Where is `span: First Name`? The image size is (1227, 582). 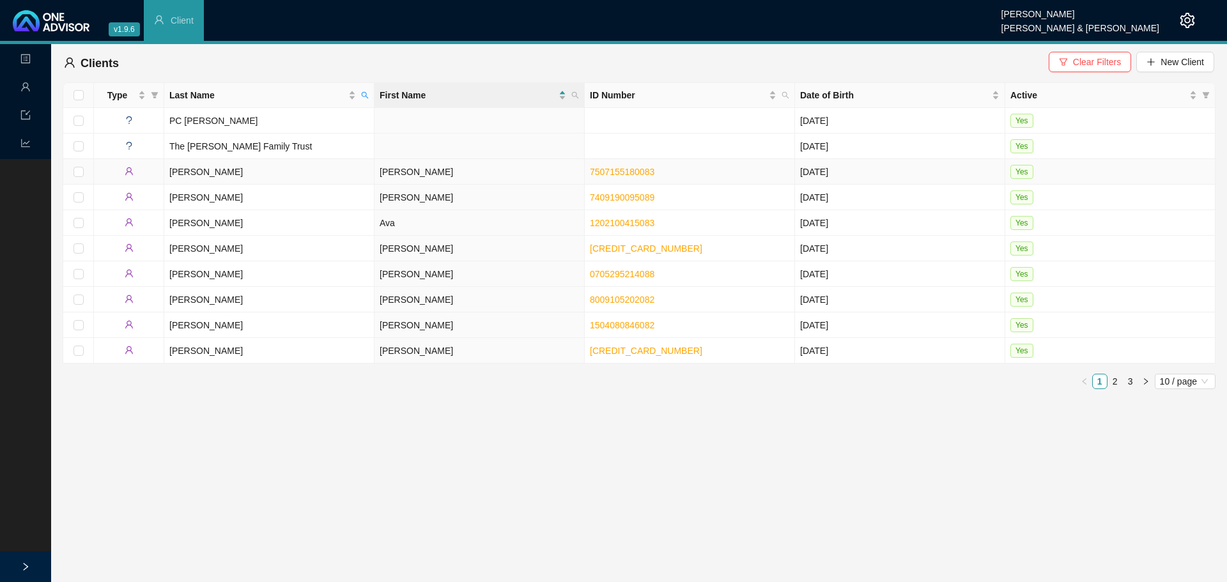
span: First Name is located at coordinates (468, 95).